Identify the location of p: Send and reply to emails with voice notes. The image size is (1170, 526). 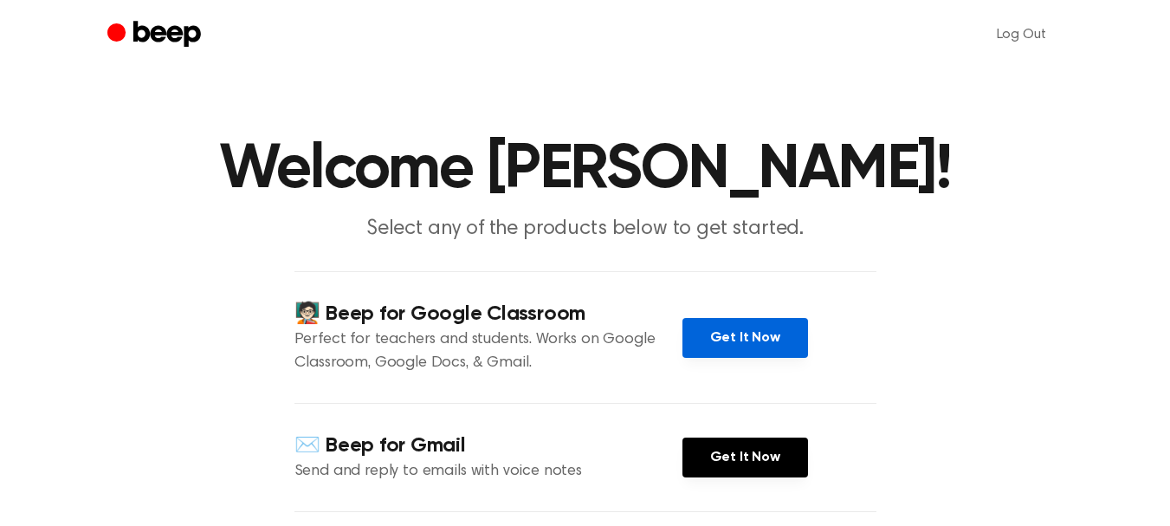
(488, 471).